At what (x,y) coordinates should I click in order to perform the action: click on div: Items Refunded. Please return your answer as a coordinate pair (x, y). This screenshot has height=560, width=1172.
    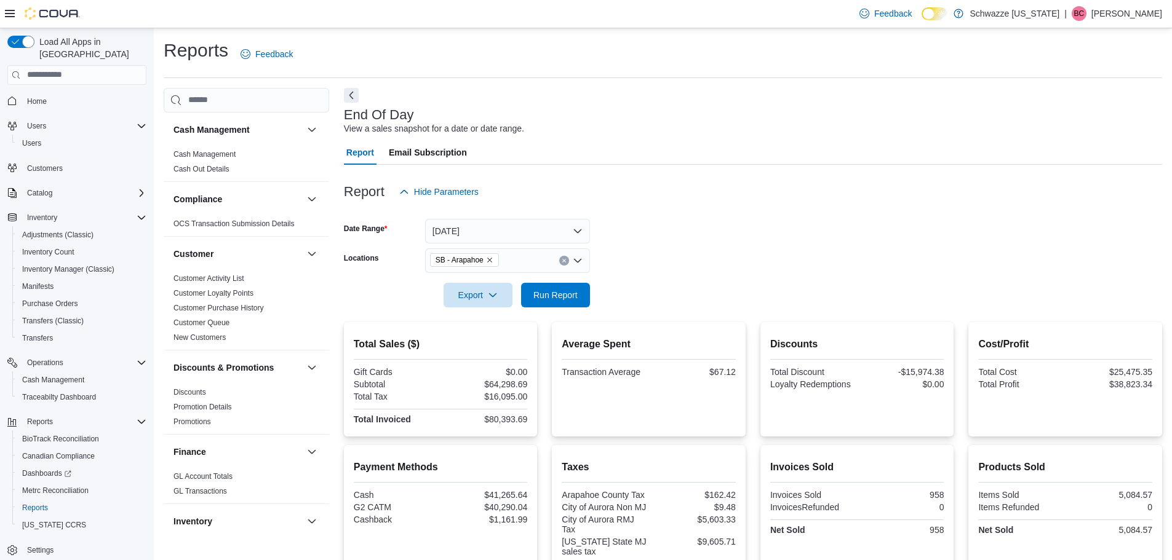
    Looking at the image, I should click on (1020, 507).